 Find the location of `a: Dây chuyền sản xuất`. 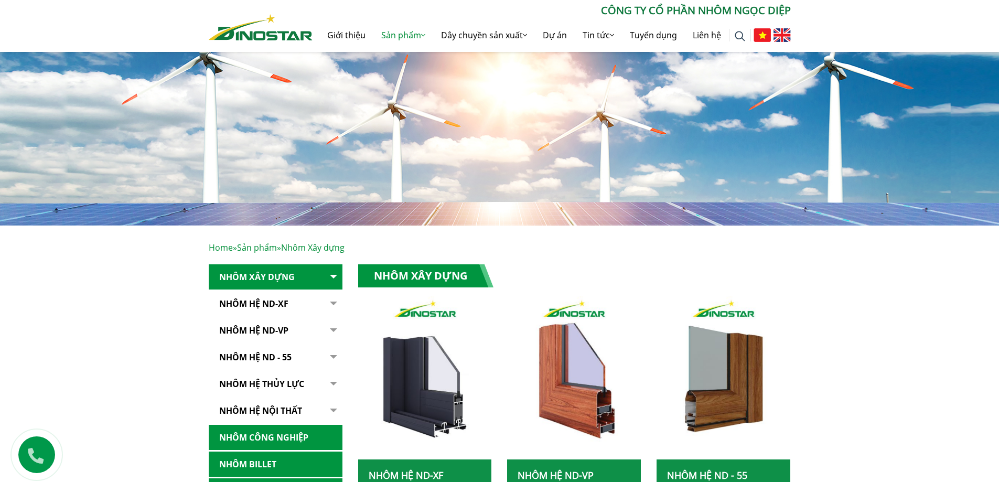

a: Dây chuyền sản xuất is located at coordinates (484, 35).